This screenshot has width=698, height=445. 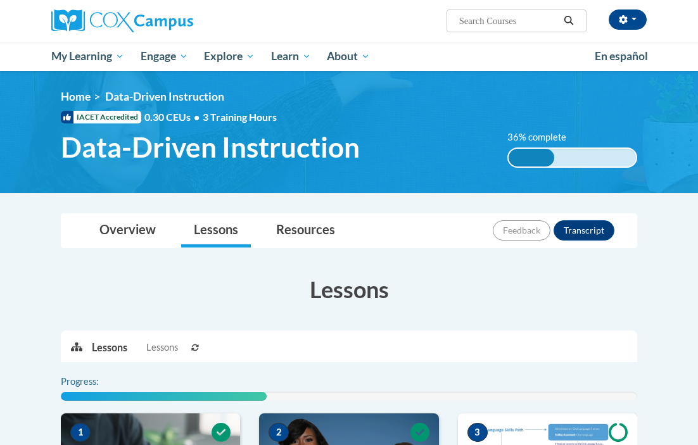 I want to click on button: Transcript, so click(x=584, y=231).